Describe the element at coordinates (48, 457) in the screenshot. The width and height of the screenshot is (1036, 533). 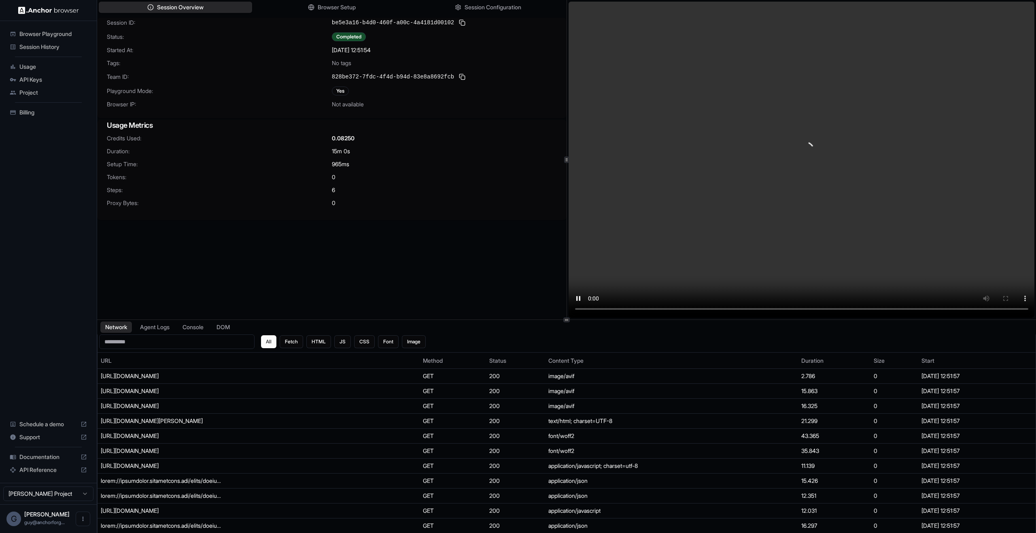
I see `span: Documentation` at that location.